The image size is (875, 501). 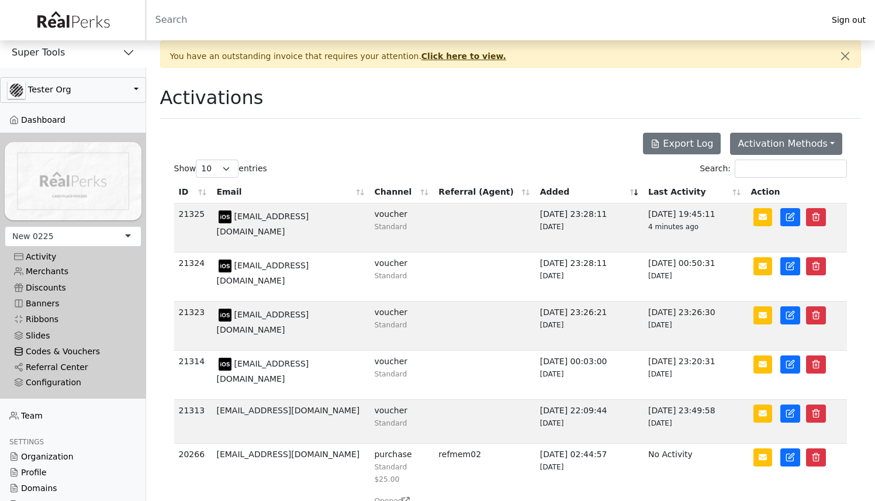 What do you see at coordinates (844, 56) in the screenshot?
I see `button: Close` at bounding box center [844, 56].